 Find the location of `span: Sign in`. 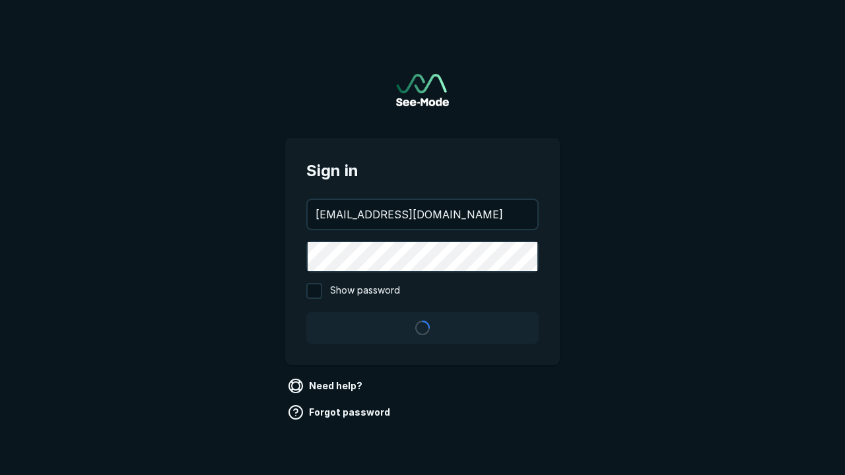

span: Sign in is located at coordinates (423, 171).